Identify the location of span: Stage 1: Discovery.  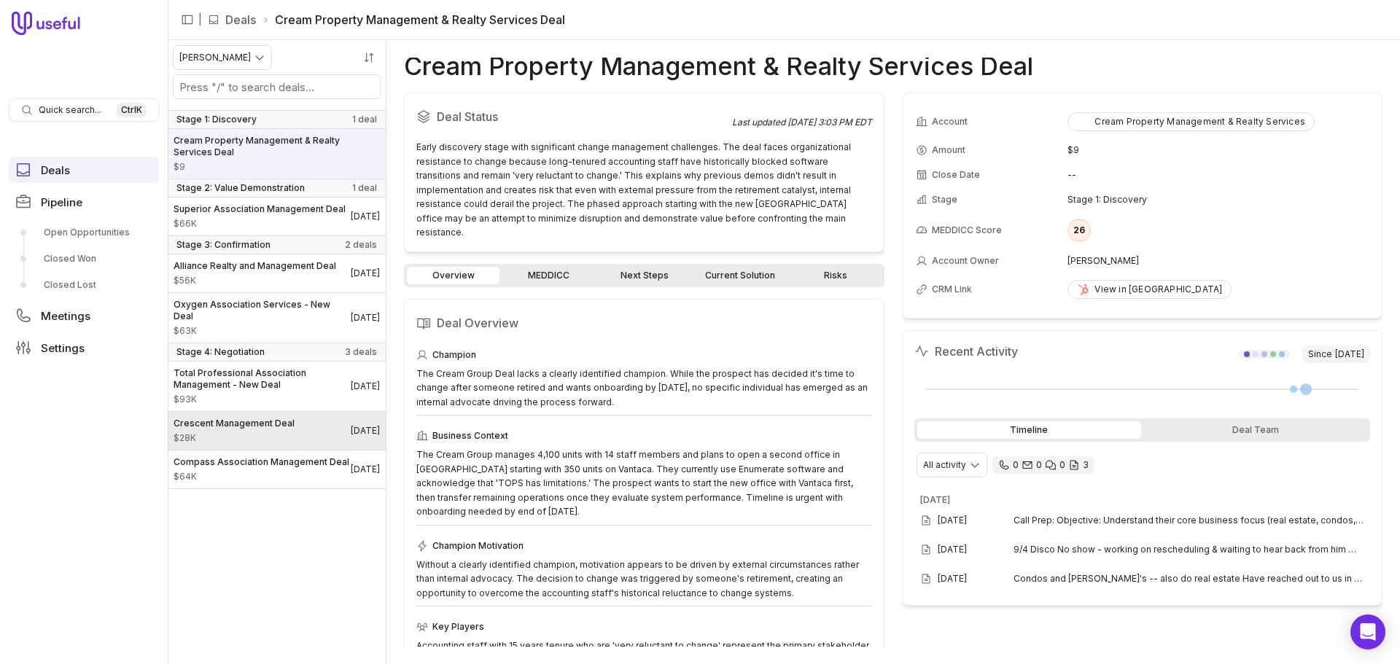
(217, 120).